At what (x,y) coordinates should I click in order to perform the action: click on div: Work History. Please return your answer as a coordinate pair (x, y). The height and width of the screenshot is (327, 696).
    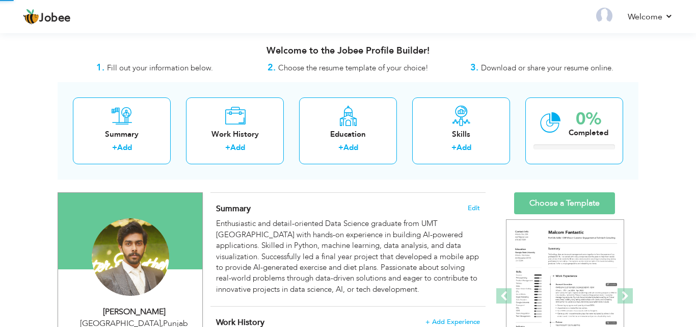
    Looking at the image, I should click on (235, 134).